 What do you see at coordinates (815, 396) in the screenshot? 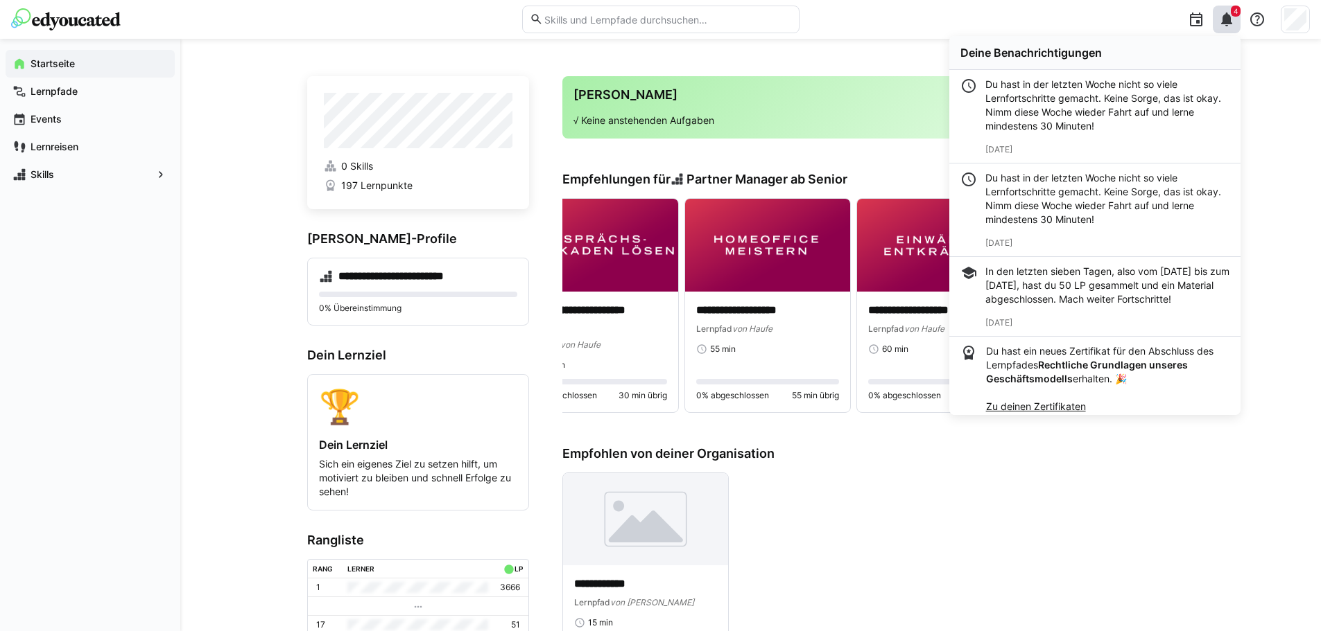
I see `span: 55 min übrig` at bounding box center [815, 396].